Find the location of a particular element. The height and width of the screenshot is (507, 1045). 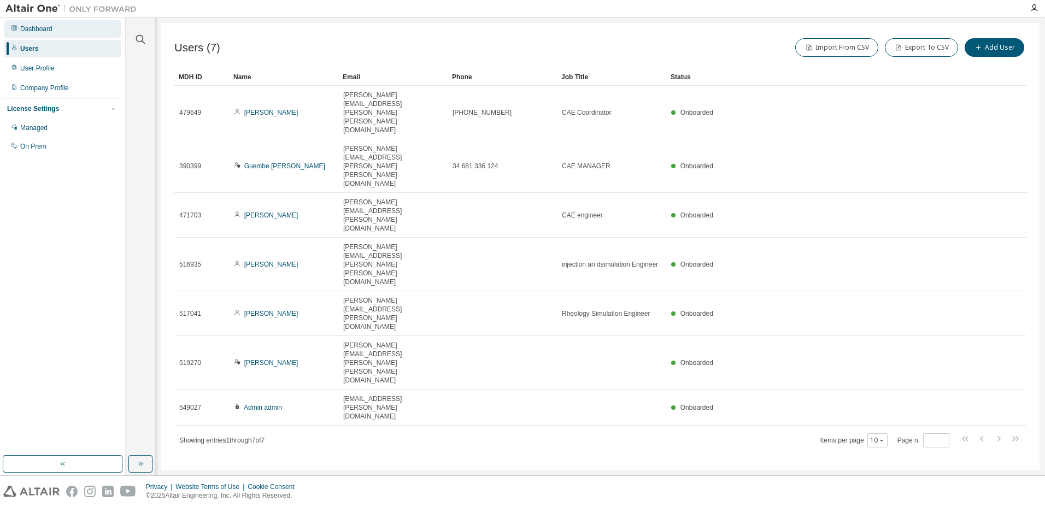

span: injection an dsimulation Engineer is located at coordinates (610, 265).